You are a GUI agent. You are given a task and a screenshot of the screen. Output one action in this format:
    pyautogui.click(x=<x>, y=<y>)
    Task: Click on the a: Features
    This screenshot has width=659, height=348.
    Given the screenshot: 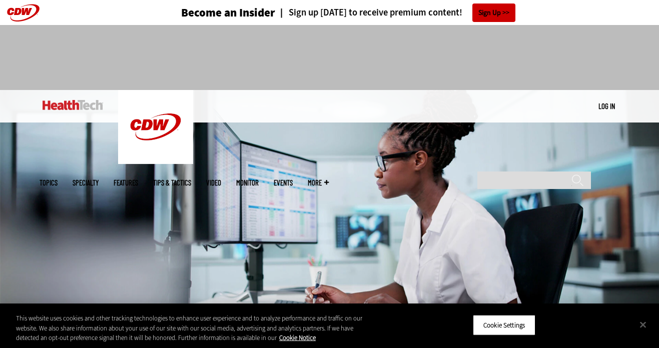 What is the action you would take?
    pyautogui.click(x=126, y=183)
    